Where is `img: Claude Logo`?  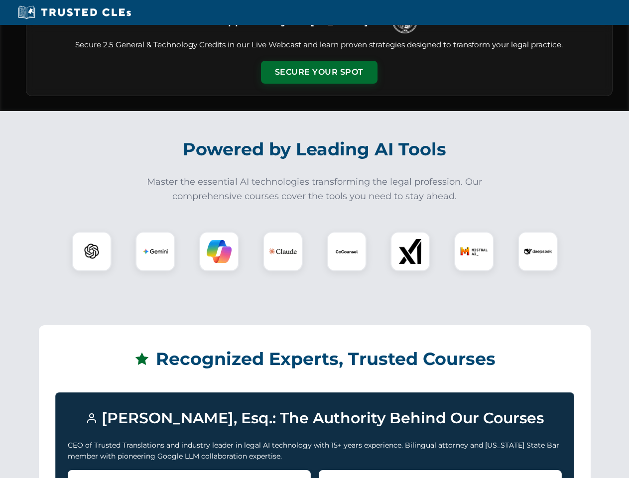
img: Claude Logo is located at coordinates (283, 252).